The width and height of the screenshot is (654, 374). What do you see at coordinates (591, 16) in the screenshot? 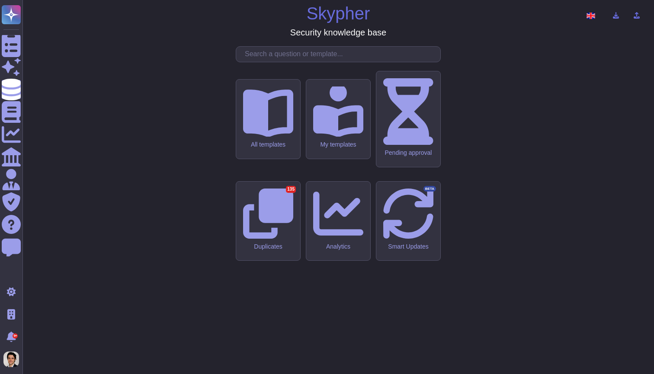
I see `img: en` at bounding box center [591, 16].